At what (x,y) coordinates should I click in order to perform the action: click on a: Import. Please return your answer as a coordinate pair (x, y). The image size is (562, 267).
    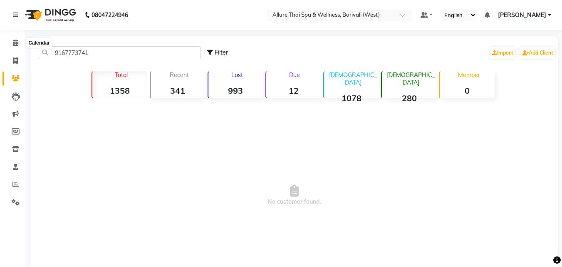
    Looking at the image, I should click on (503, 53).